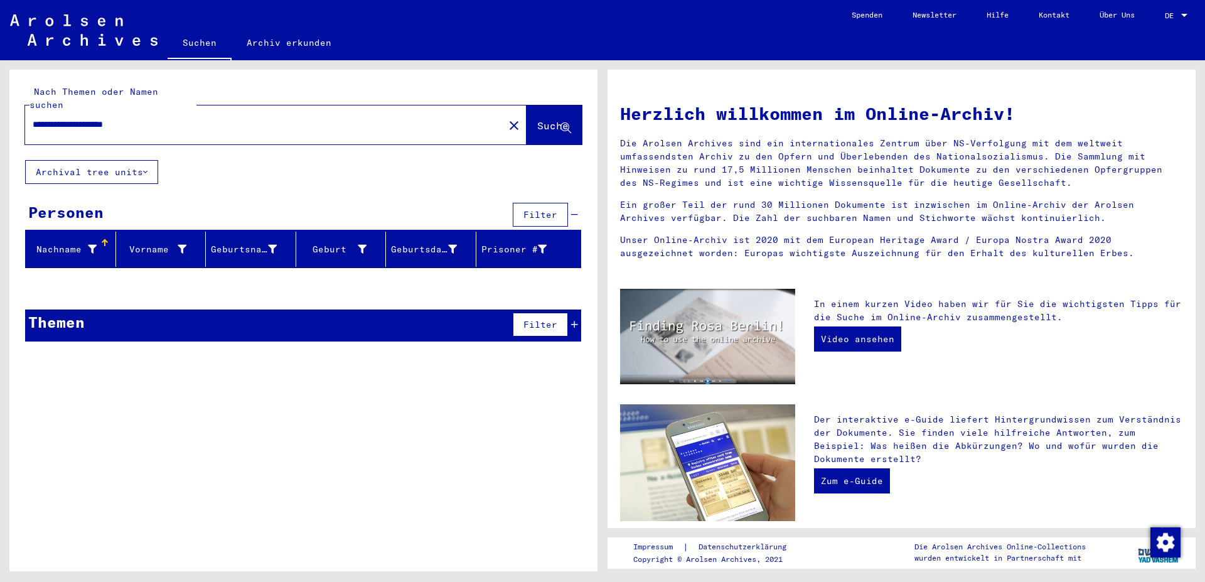 This screenshot has width=1205, height=582. Describe the element at coordinates (514, 126) in the screenshot. I see `mat-icon: close` at that location.